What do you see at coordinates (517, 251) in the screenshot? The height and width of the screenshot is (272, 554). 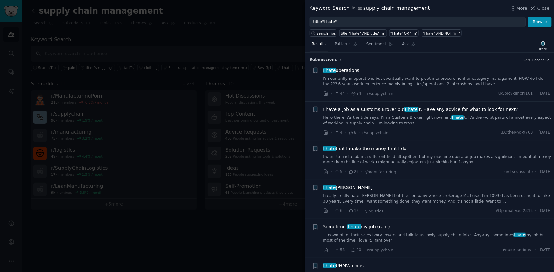 I see `span: u/dude_serious_` at bounding box center [517, 251].